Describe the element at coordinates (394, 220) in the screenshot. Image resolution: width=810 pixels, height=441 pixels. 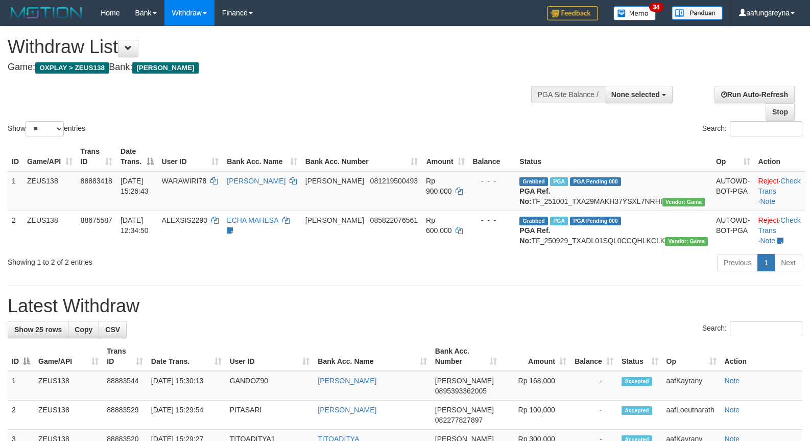
I see `span: Copy 085822076561 to clipboard` at that location.